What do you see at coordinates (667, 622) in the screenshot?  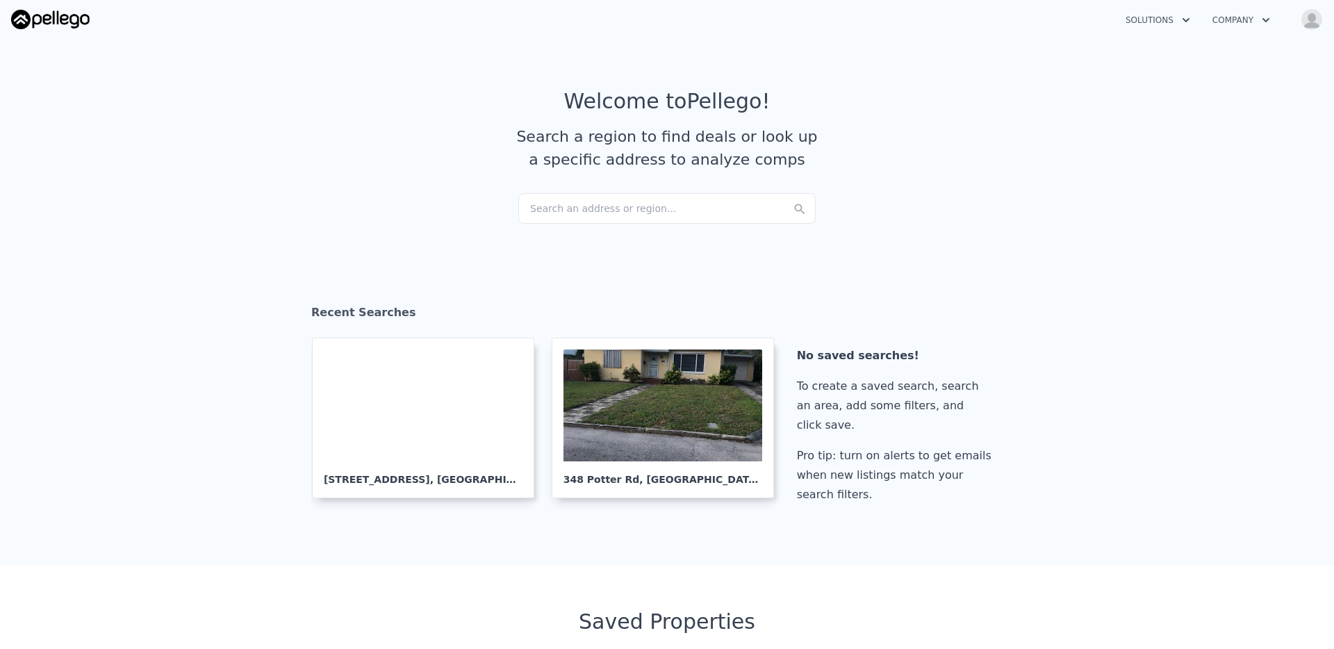 I see `div: Saved Properties` at bounding box center [667, 622].